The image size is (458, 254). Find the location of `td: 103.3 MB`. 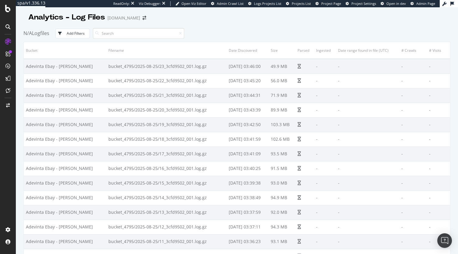

td: 103.3 MB is located at coordinates (282, 125).